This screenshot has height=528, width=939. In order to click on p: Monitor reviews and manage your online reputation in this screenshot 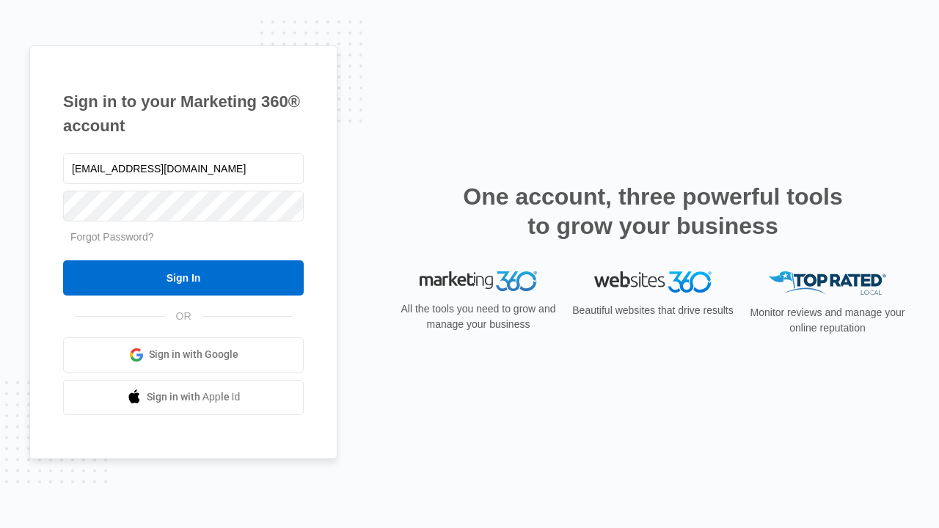, I will do `click(827, 320)`.